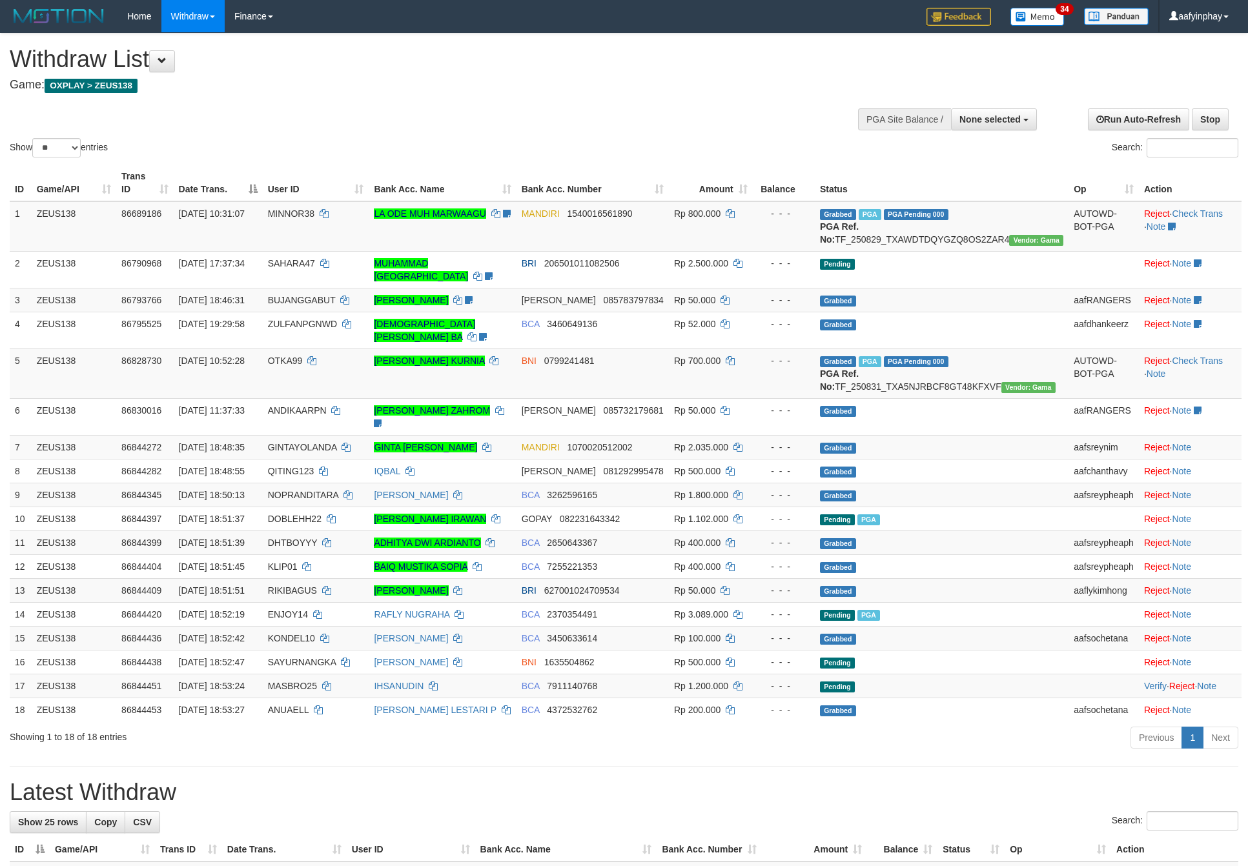 This screenshot has width=1248, height=866. Describe the element at coordinates (48, 822) in the screenshot. I see `a: Show 25 rows` at that location.